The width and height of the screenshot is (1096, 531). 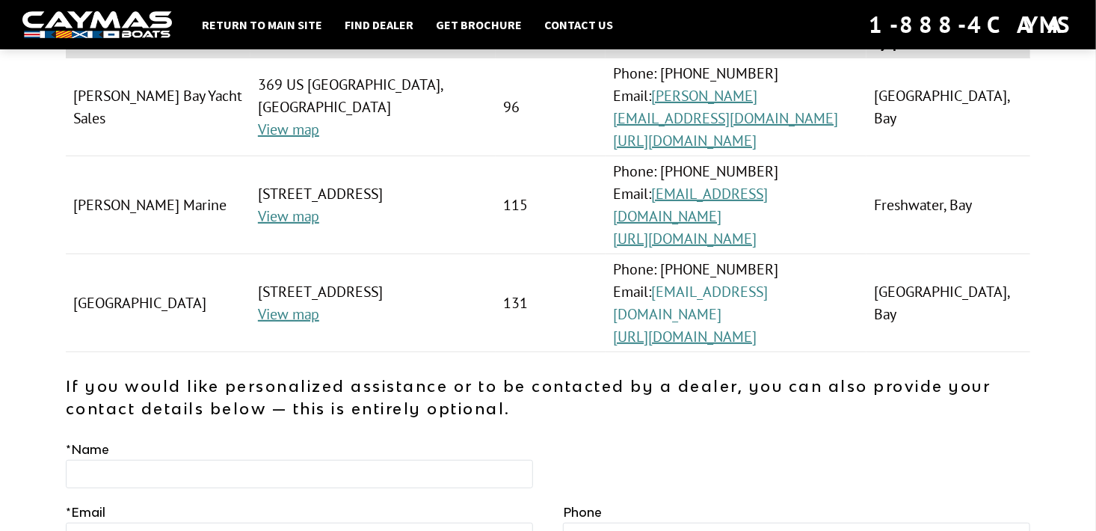 What do you see at coordinates (948, 205) in the screenshot?
I see `td: Freshwater, Bay` at bounding box center [948, 205].